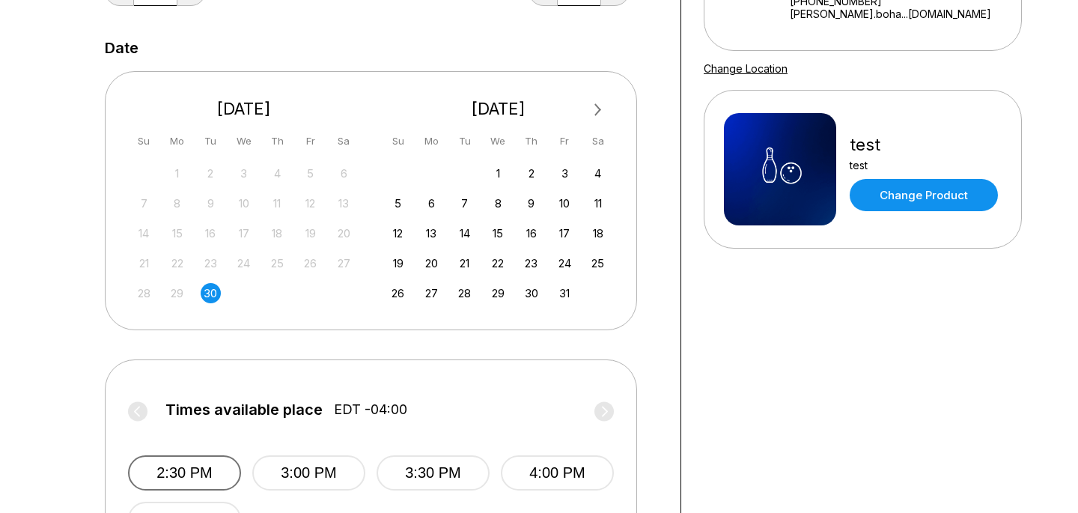 This screenshot has width=1078, height=513. What do you see at coordinates (464, 233) in the screenshot?
I see `div: Choose Tuesday, October 14th, 2025` at bounding box center [464, 233].